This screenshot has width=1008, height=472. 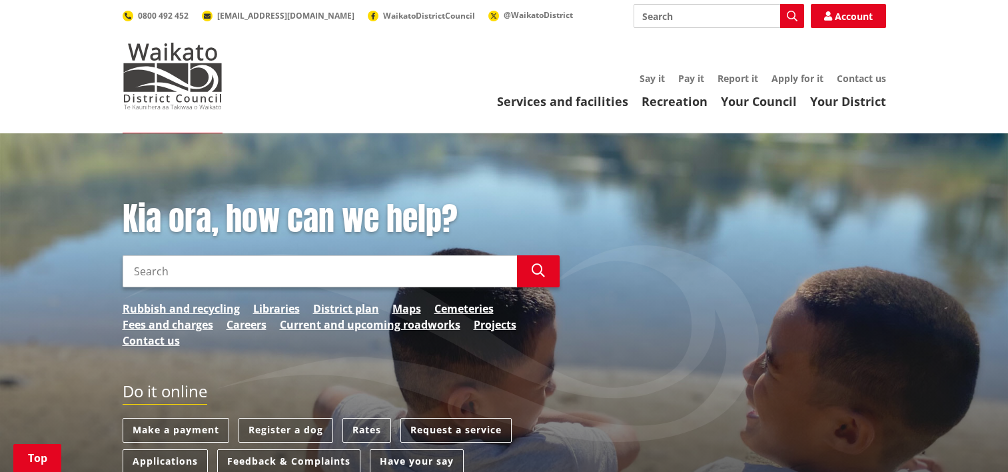 I want to click on a: Apply for it, so click(x=797, y=78).